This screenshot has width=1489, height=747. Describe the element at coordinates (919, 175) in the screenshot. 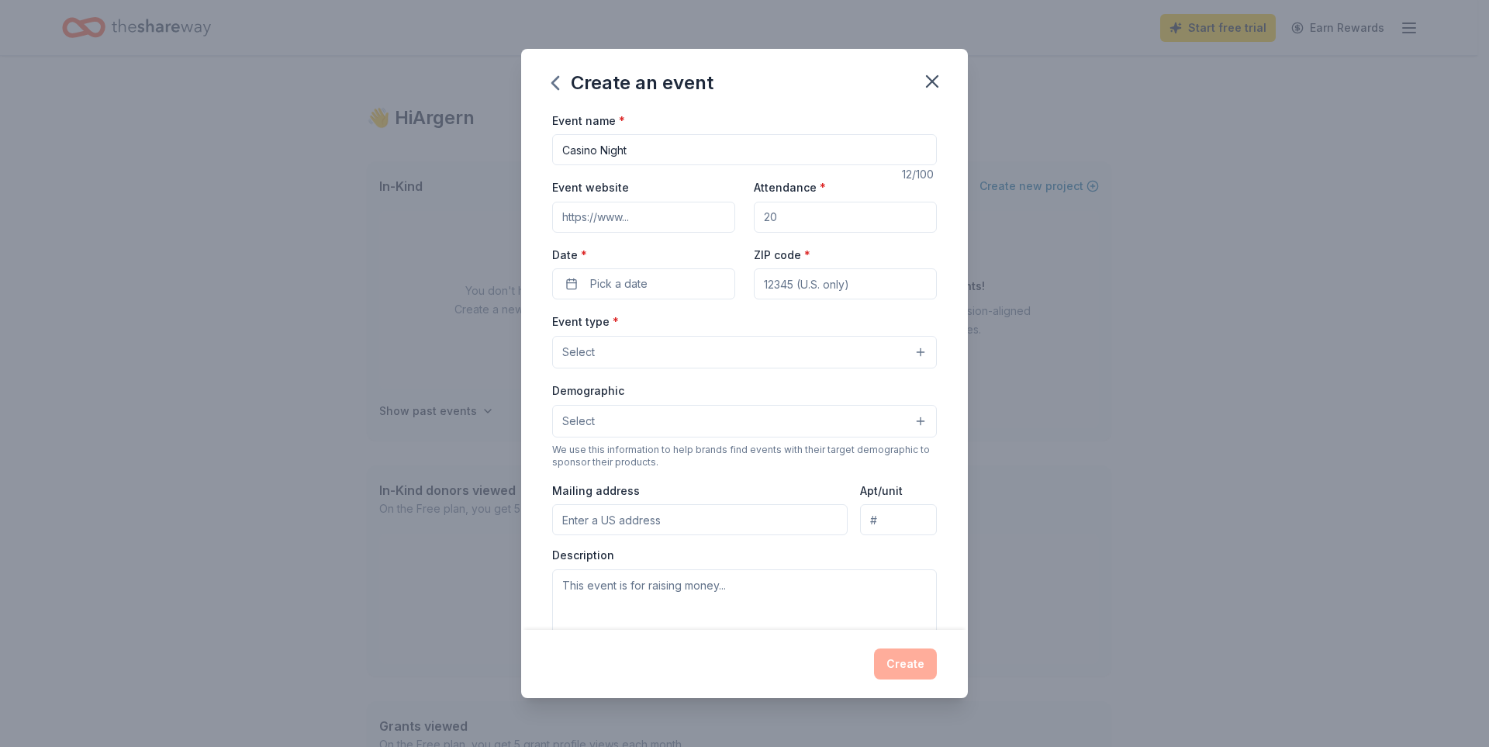

I see `div: 12 /100` at that location.